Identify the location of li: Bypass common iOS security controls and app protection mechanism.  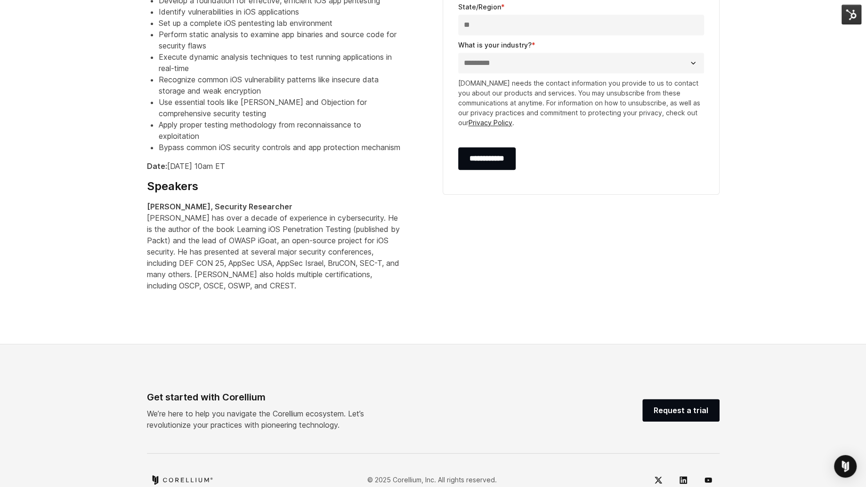
(280, 147).